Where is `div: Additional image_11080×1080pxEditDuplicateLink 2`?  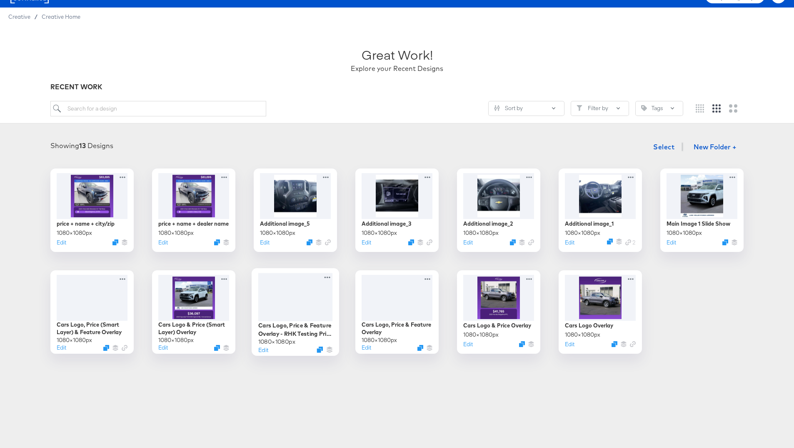
div: Additional image_11080×1080pxEditDuplicateLink 2 is located at coordinates (601, 210).